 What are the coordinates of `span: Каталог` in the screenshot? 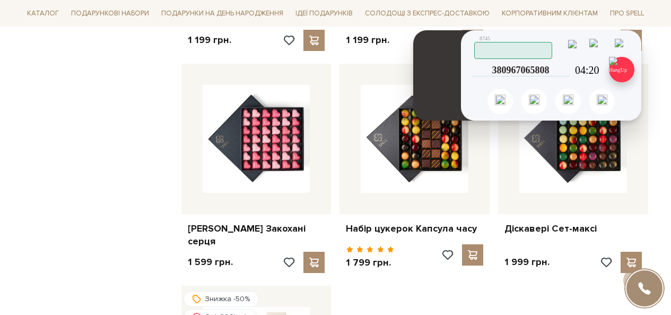 It's located at (43, 13).